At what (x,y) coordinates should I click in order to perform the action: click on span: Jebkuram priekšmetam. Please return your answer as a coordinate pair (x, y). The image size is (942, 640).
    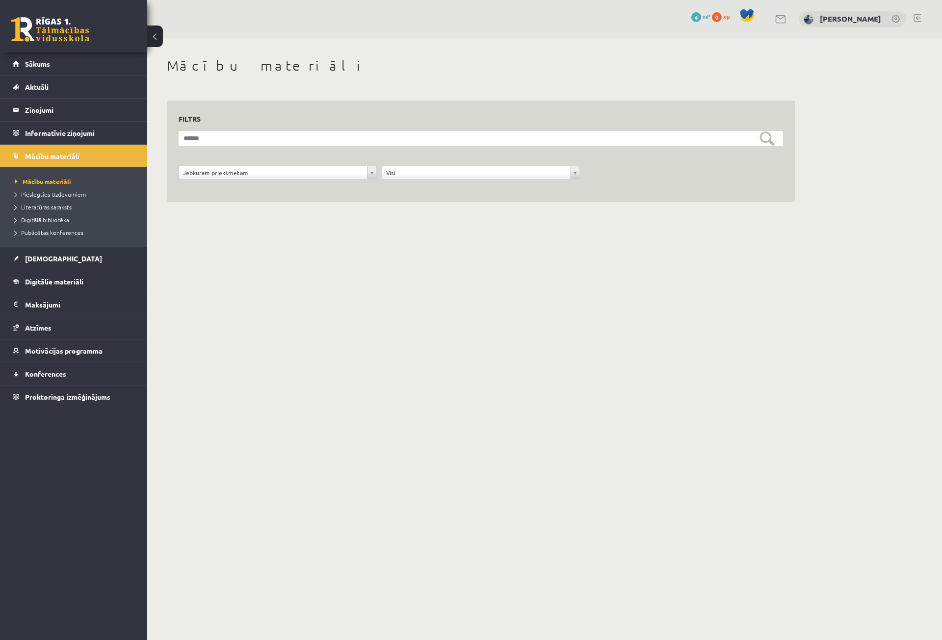
    Looking at the image, I should click on (273, 173).